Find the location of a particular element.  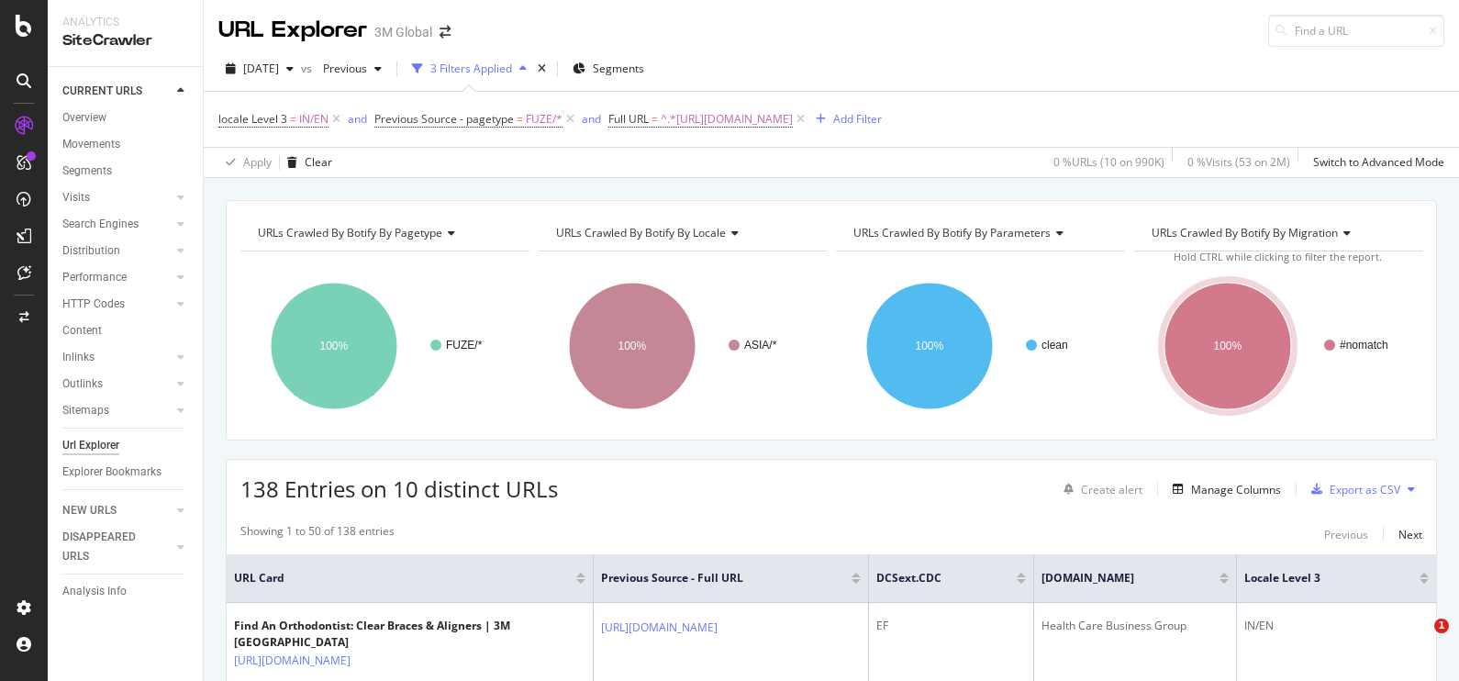

div: 3M Global is located at coordinates (403, 32).